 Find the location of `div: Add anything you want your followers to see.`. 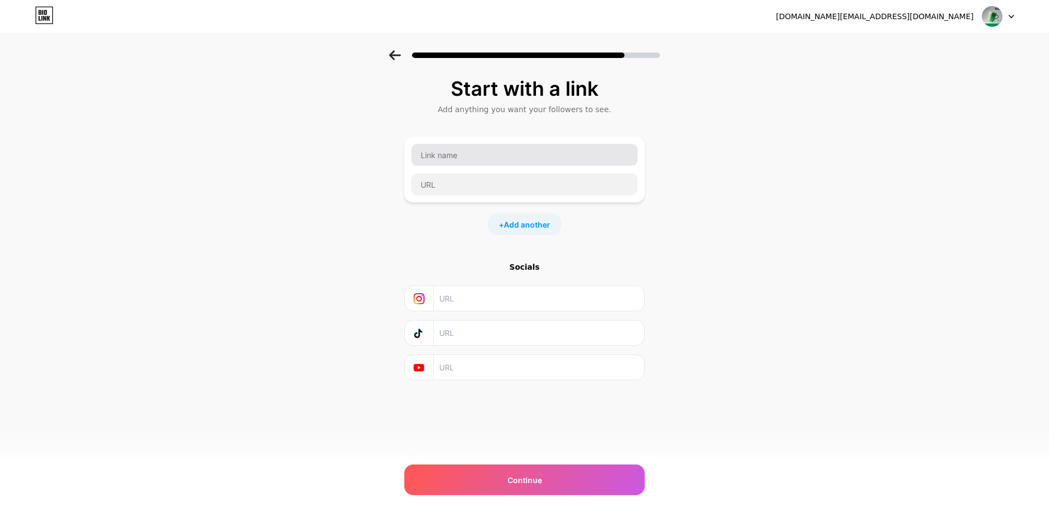

div: Add anything you want your followers to see. is located at coordinates (525, 109).